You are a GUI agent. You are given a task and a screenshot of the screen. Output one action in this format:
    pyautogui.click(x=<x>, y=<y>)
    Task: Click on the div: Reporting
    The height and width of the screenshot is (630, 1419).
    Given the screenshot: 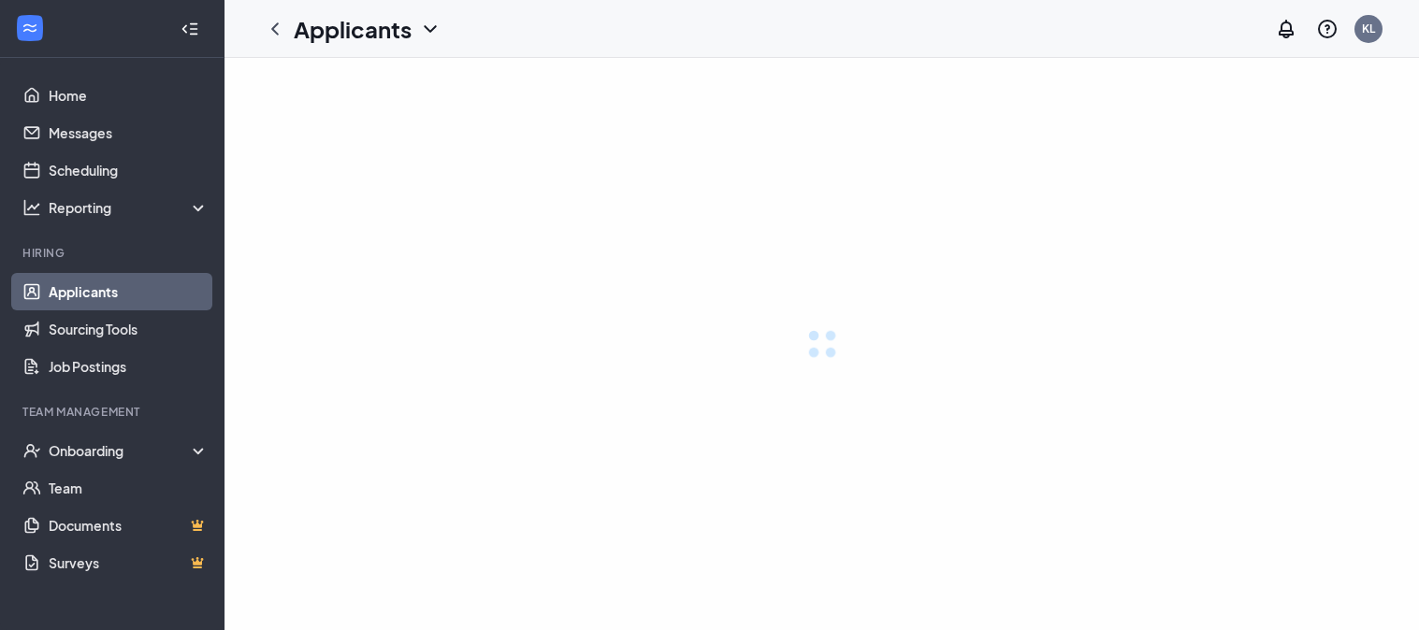 What is the action you would take?
    pyautogui.click(x=129, y=208)
    